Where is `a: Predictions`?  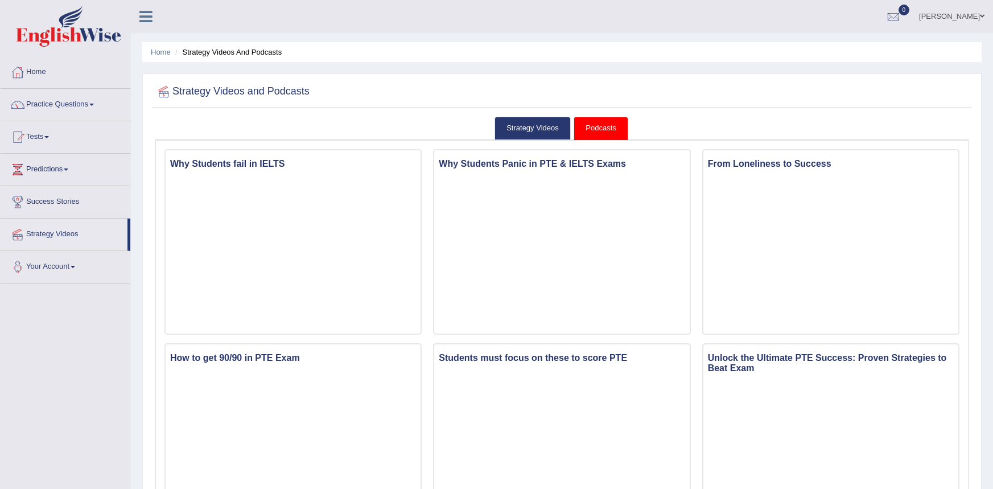
a: Predictions is located at coordinates (65, 168).